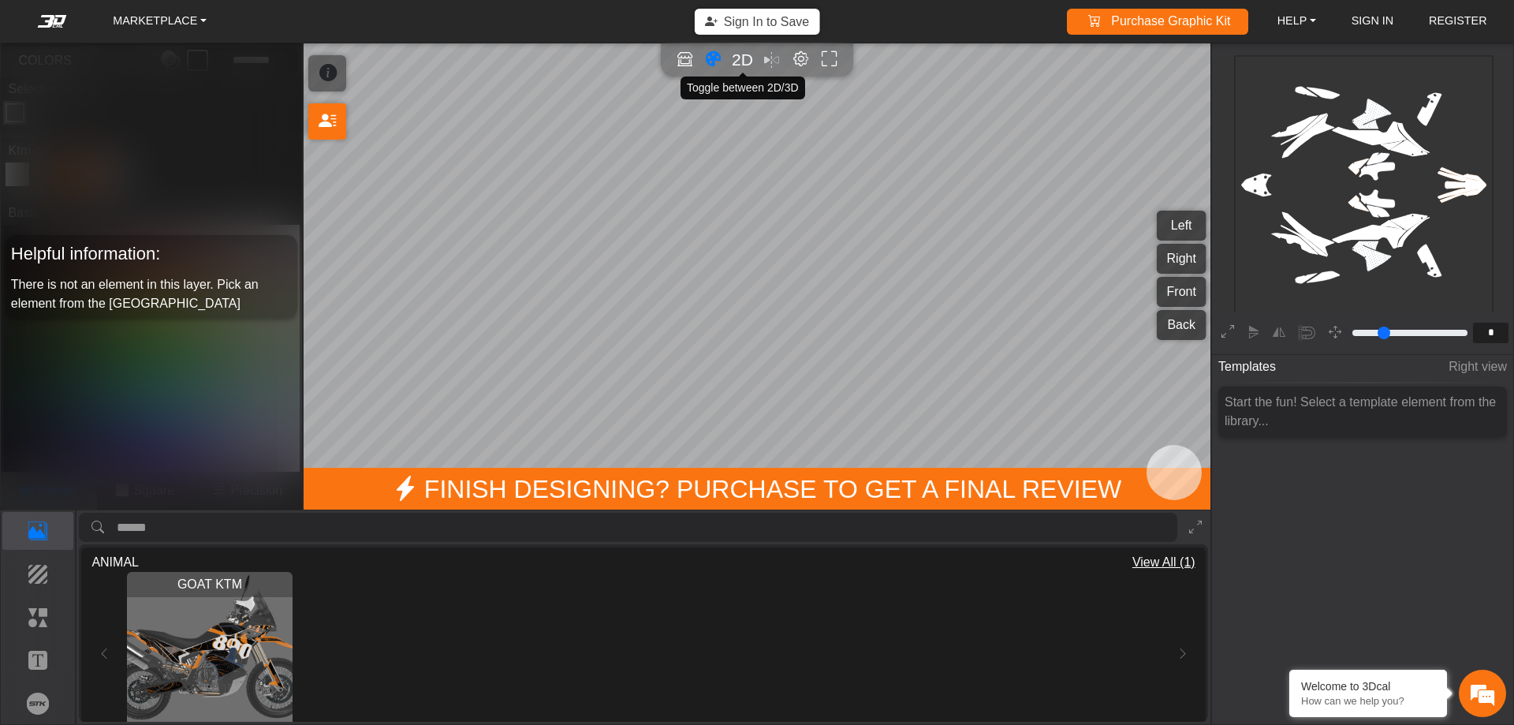 The height and width of the screenshot is (725, 1514). What do you see at coordinates (830, 60) in the screenshot?
I see `button: Full screen` at bounding box center [830, 60].